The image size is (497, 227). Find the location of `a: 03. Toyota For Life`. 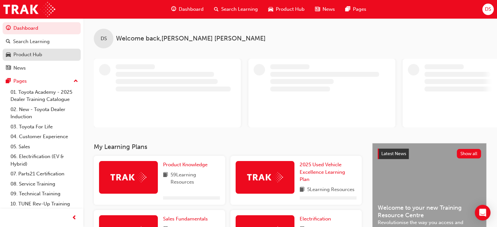

a: 03. Toyota For Life is located at coordinates (44, 127).